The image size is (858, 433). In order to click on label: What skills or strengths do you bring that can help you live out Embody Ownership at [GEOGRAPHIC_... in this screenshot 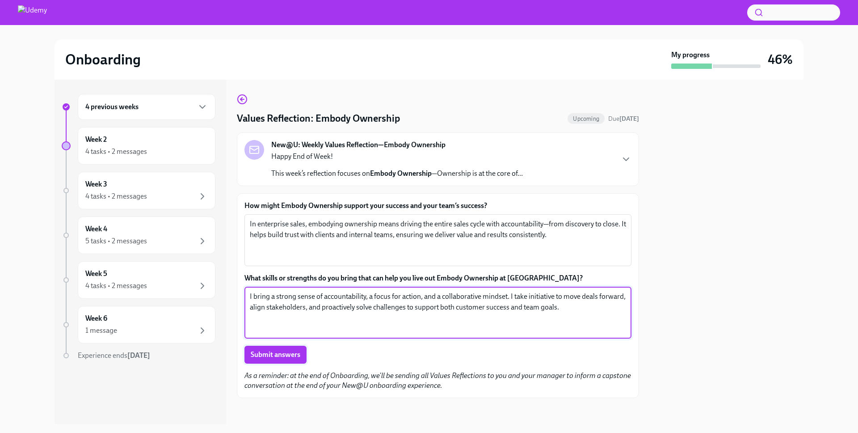, I will do `click(438, 278)`.